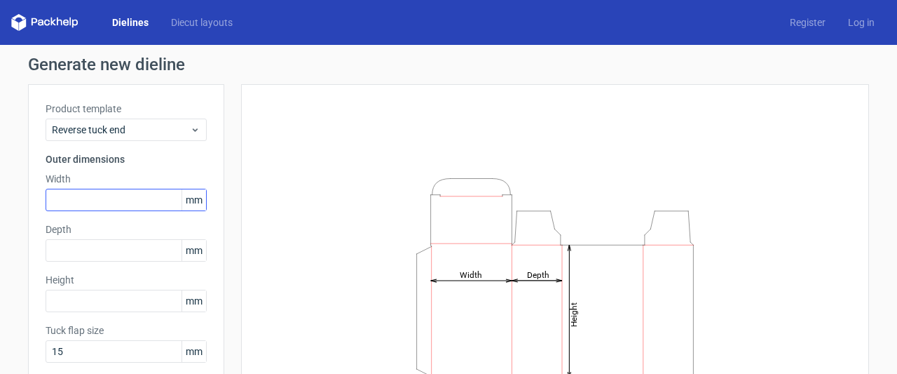 This screenshot has height=374, width=897. Describe the element at coordinates (130, 22) in the screenshot. I see `a: Dielines` at that location.